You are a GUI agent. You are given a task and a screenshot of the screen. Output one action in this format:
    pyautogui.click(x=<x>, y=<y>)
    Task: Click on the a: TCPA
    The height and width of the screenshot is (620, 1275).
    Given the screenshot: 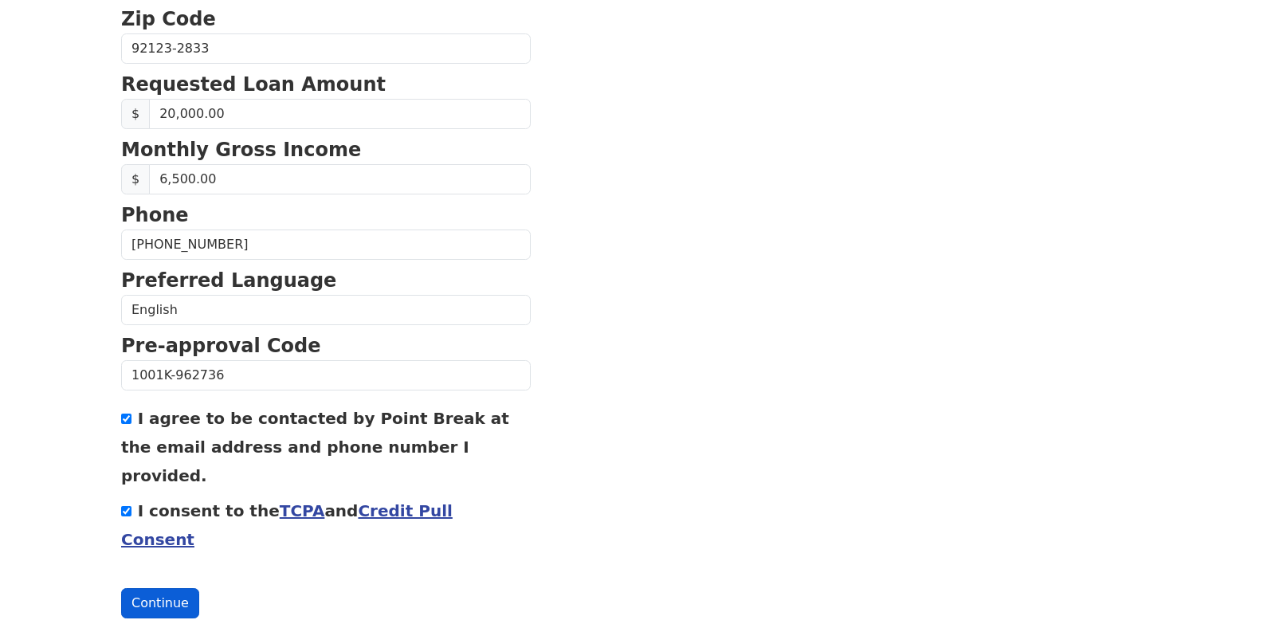 What is the action you would take?
    pyautogui.click(x=302, y=511)
    